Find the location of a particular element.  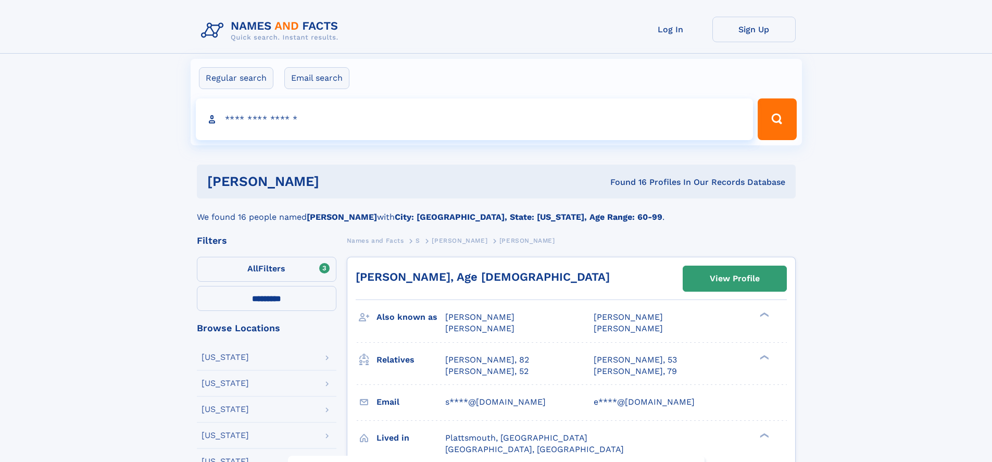

span: S is located at coordinates (418, 241).